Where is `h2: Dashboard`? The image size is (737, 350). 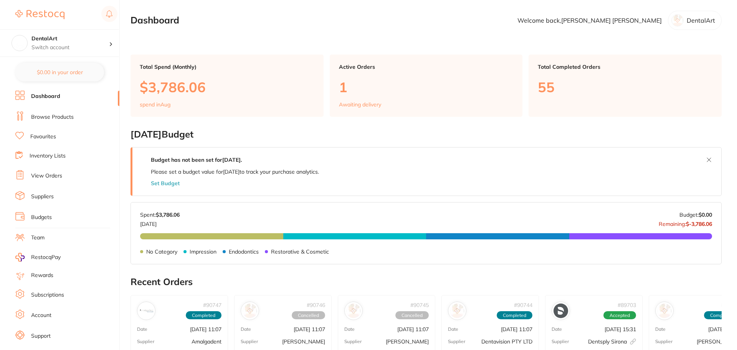 h2: Dashboard is located at coordinates (155, 20).